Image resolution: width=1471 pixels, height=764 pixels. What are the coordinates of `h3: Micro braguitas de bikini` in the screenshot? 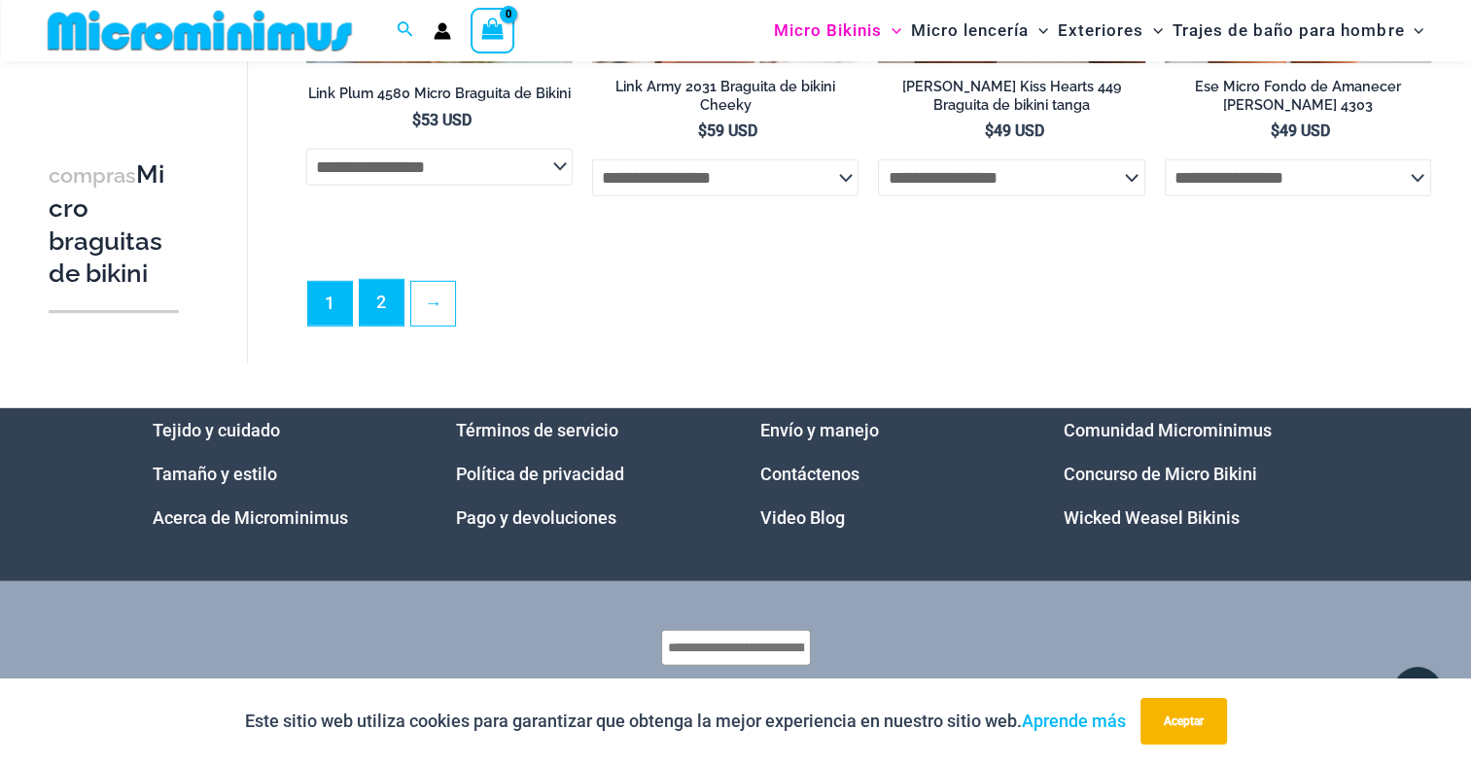 It's located at (114, 225).